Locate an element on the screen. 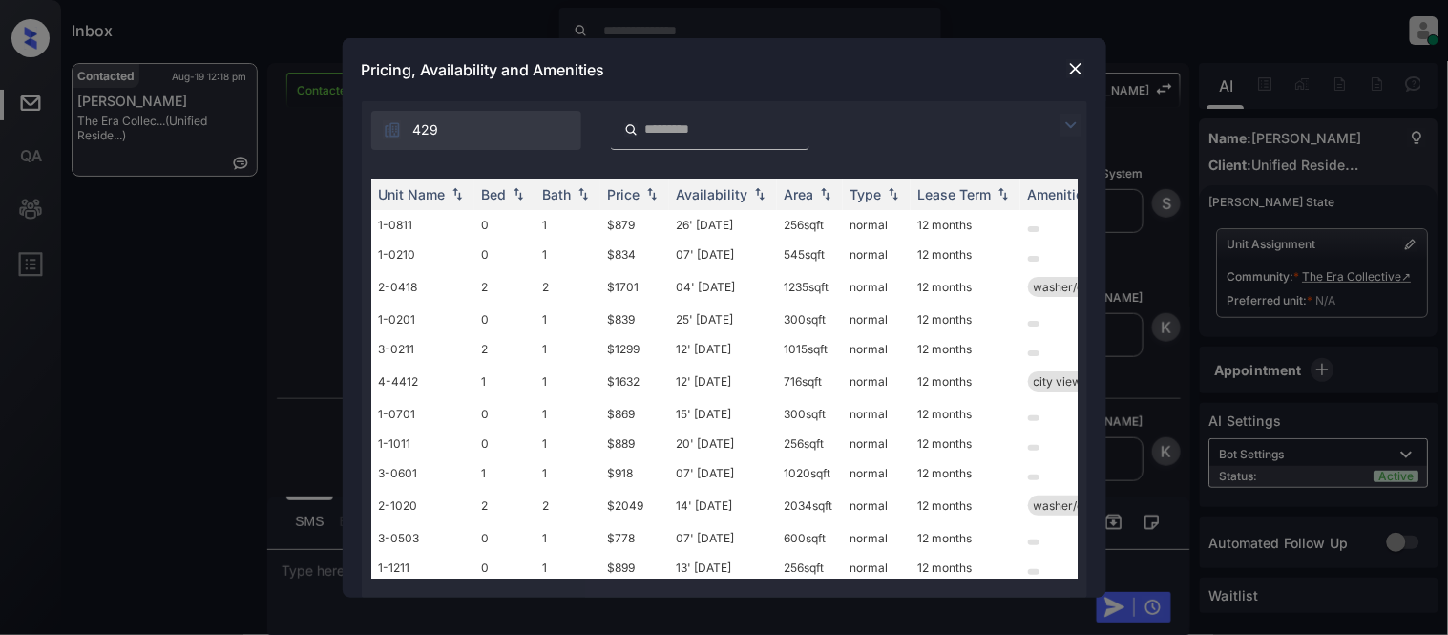 This screenshot has width=1448, height=635. td: 3-0601 is located at coordinates (423, 473).